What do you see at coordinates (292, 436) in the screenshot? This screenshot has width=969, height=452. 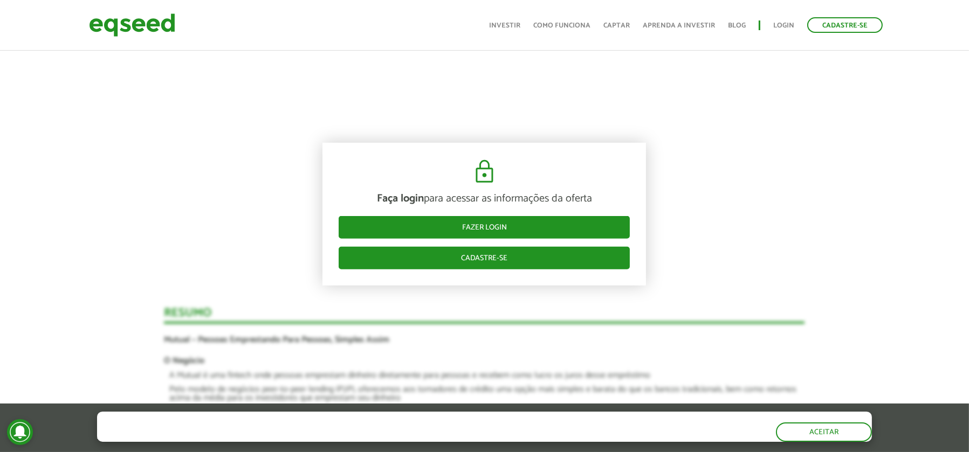 I see `p: Ao clicar em "aceitar", você aceita nossa .` at bounding box center [292, 436].